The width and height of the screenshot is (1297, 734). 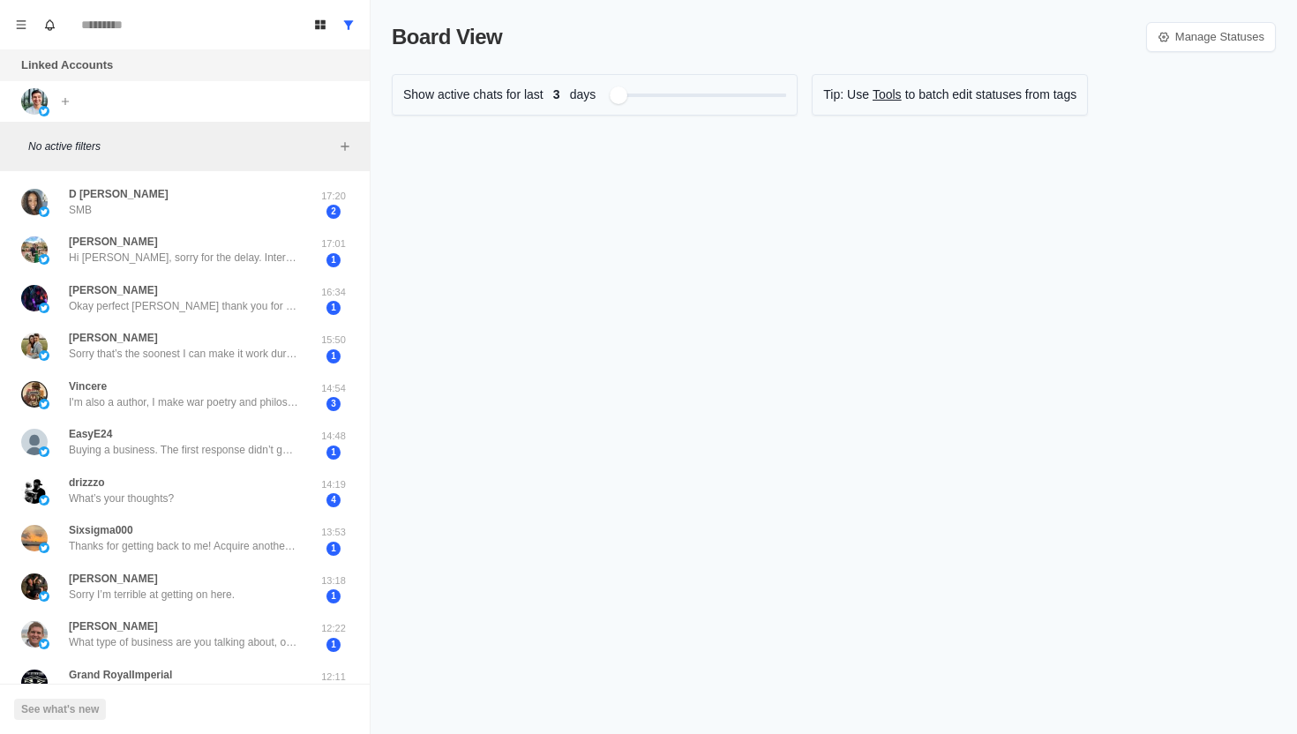 I want to click on button: Add account, so click(x=65, y=101).